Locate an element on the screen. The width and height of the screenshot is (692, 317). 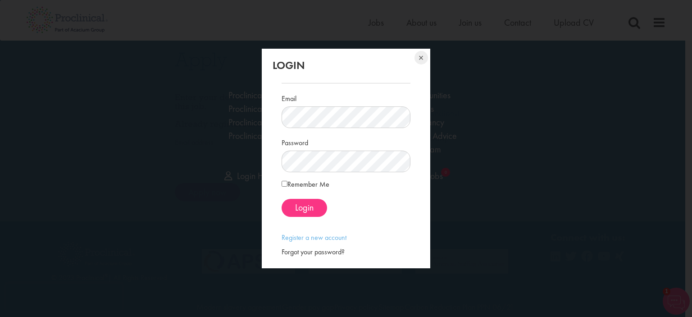
div: Forgot your password? is located at coordinates (346, 252).